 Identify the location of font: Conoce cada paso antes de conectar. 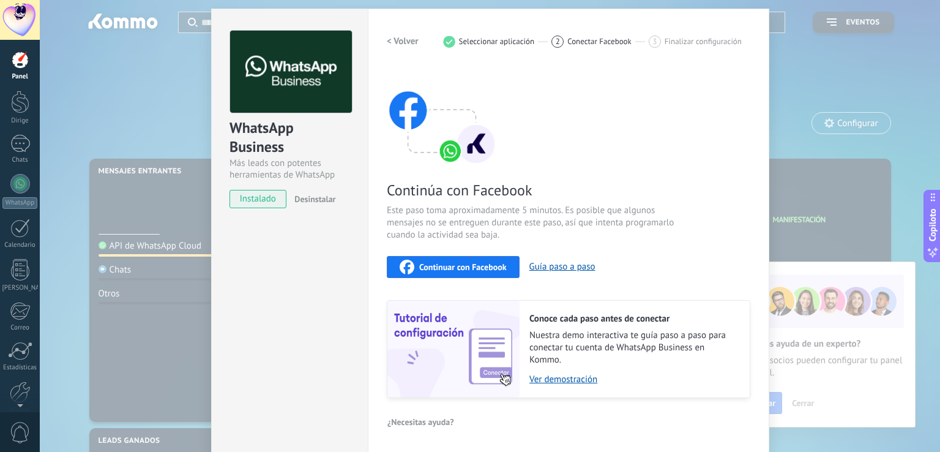
(599, 318).